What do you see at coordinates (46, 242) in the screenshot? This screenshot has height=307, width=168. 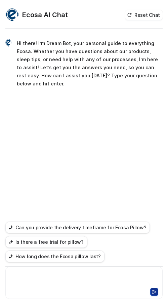 I see `button: Is there a free trial for pillow?` at bounding box center [46, 242].